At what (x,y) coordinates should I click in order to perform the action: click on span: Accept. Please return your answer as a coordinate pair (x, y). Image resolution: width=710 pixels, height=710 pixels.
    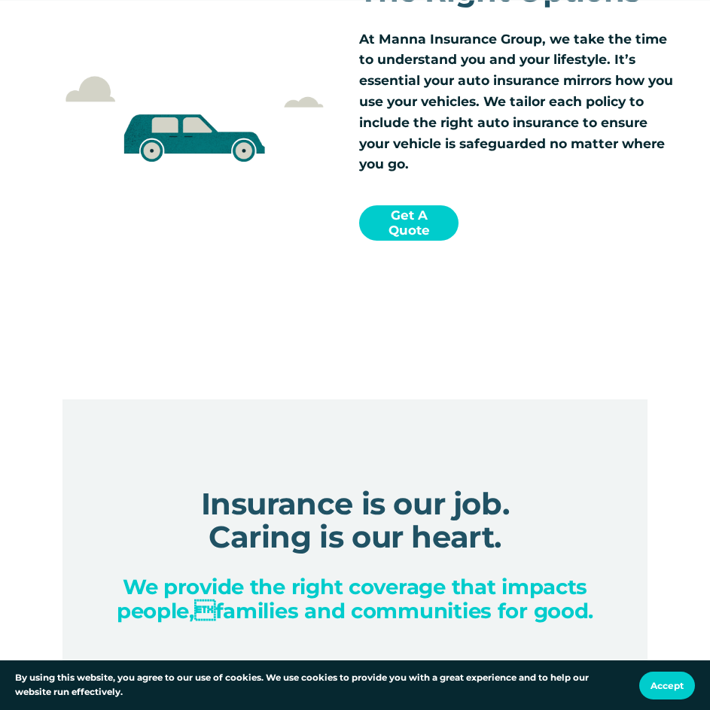
    Looking at the image, I should click on (667, 686).